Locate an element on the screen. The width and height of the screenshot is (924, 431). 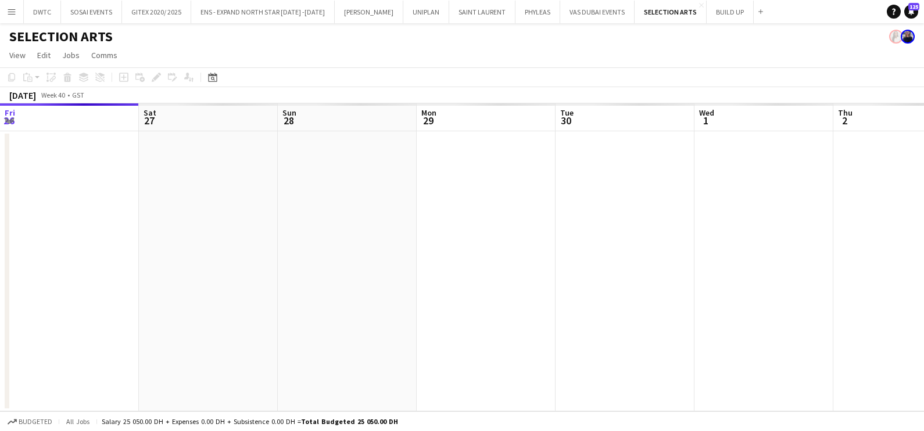
span: Jobs is located at coordinates (71, 55).